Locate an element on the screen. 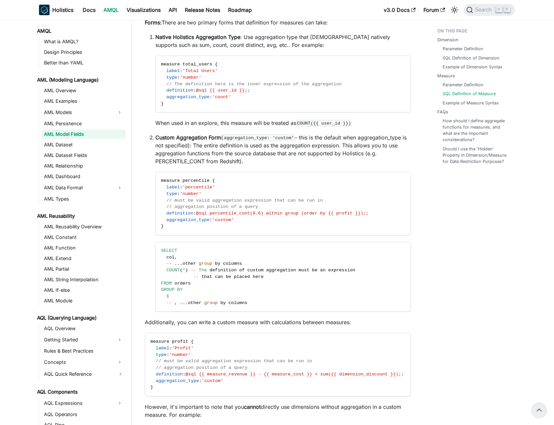 The image size is (554, 425). a: SQL Definition of Dimension is located at coordinates (471, 58).